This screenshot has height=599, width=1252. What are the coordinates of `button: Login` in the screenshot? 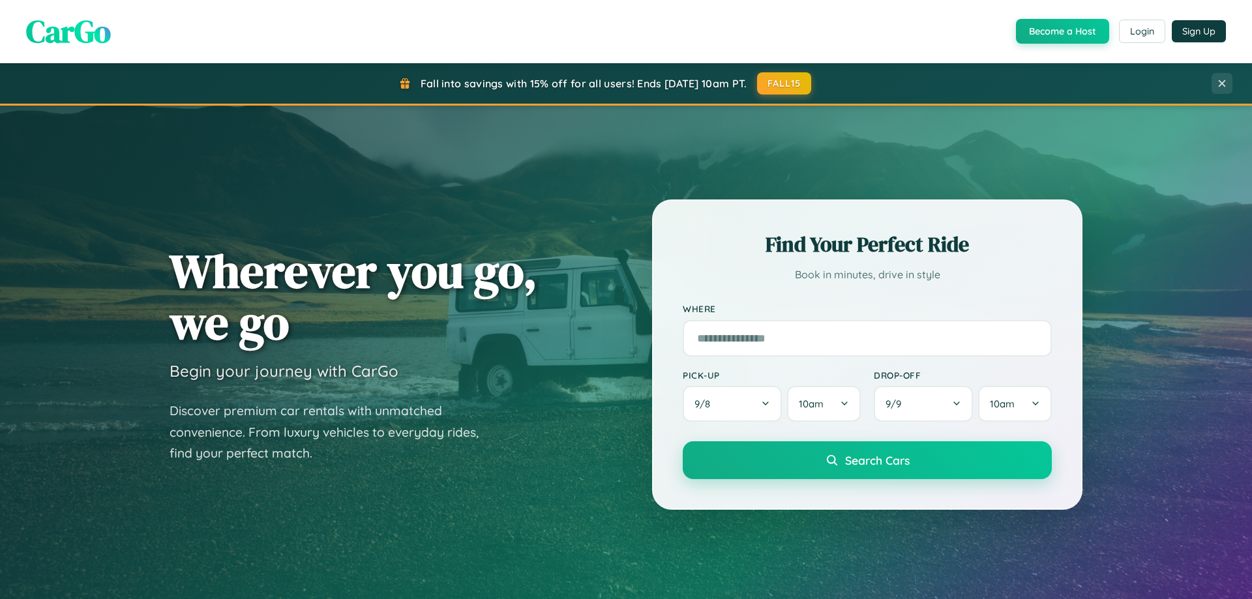 It's located at (1142, 31).